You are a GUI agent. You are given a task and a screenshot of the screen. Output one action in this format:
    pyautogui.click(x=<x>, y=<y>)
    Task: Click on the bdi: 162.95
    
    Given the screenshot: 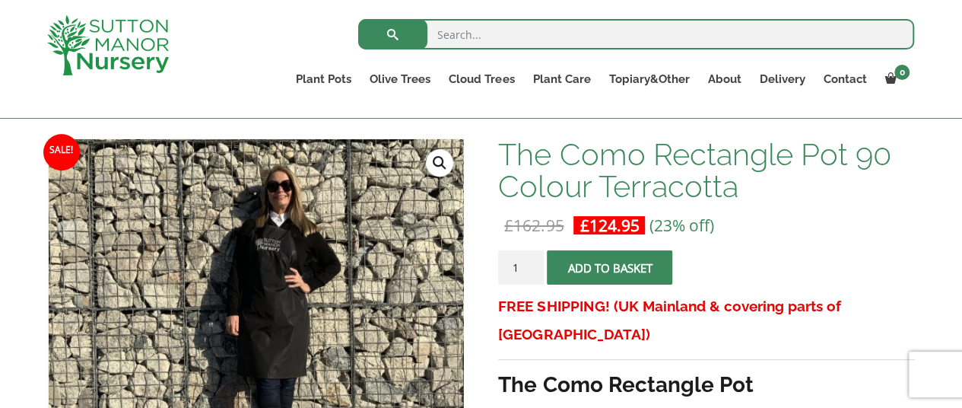 What is the action you would take?
    pyautogui.click(x=534, y=225)
    